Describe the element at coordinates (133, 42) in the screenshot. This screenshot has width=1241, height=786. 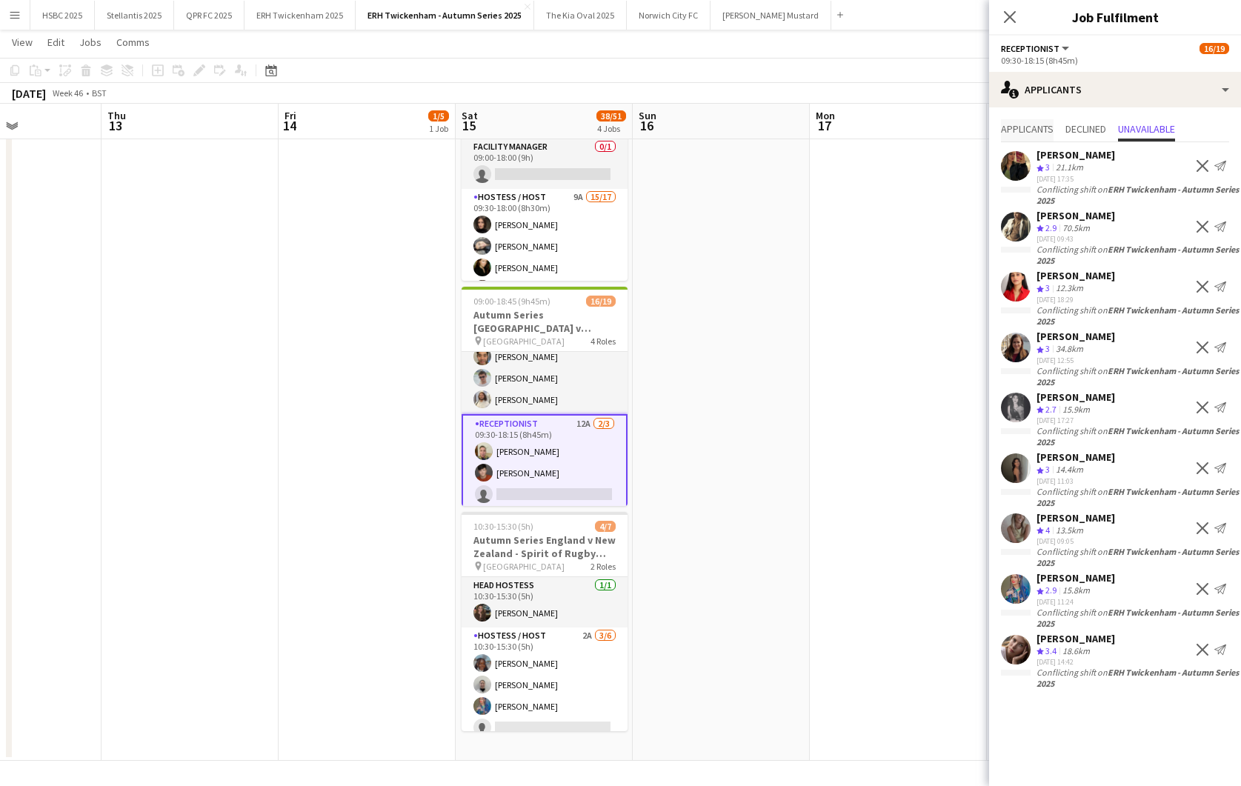
I see `a: Comms` at that location.